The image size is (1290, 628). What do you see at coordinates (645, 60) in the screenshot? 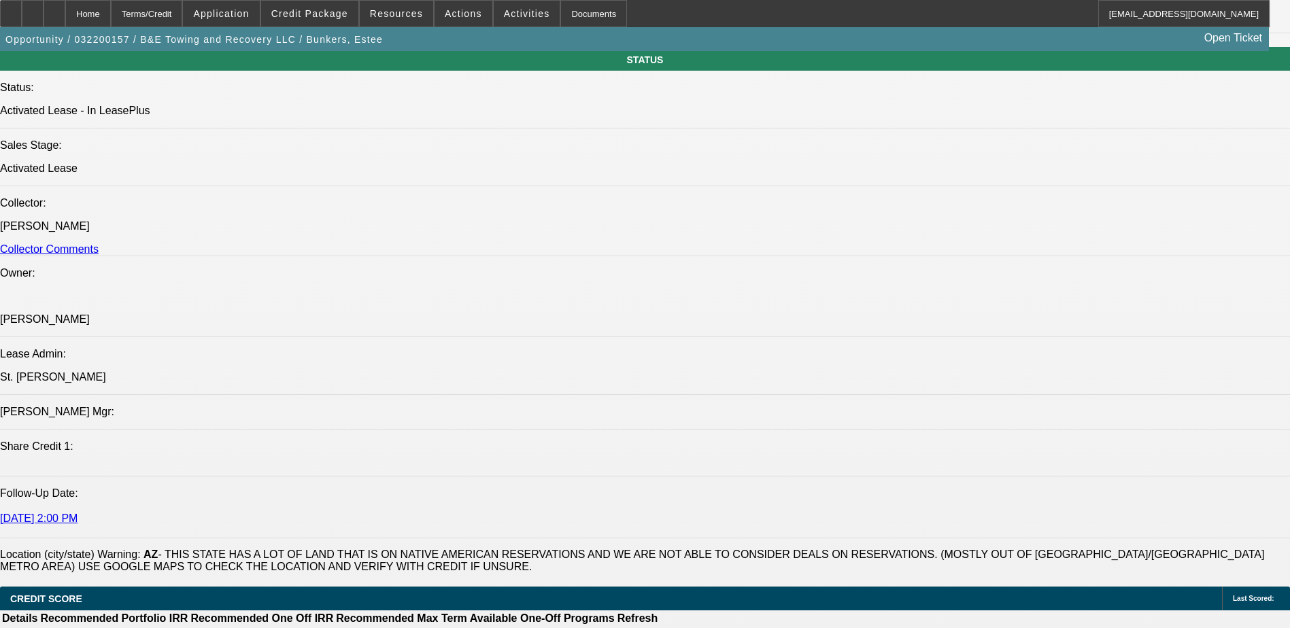
I see `span: STATUS` at bounding box center [645, 60].